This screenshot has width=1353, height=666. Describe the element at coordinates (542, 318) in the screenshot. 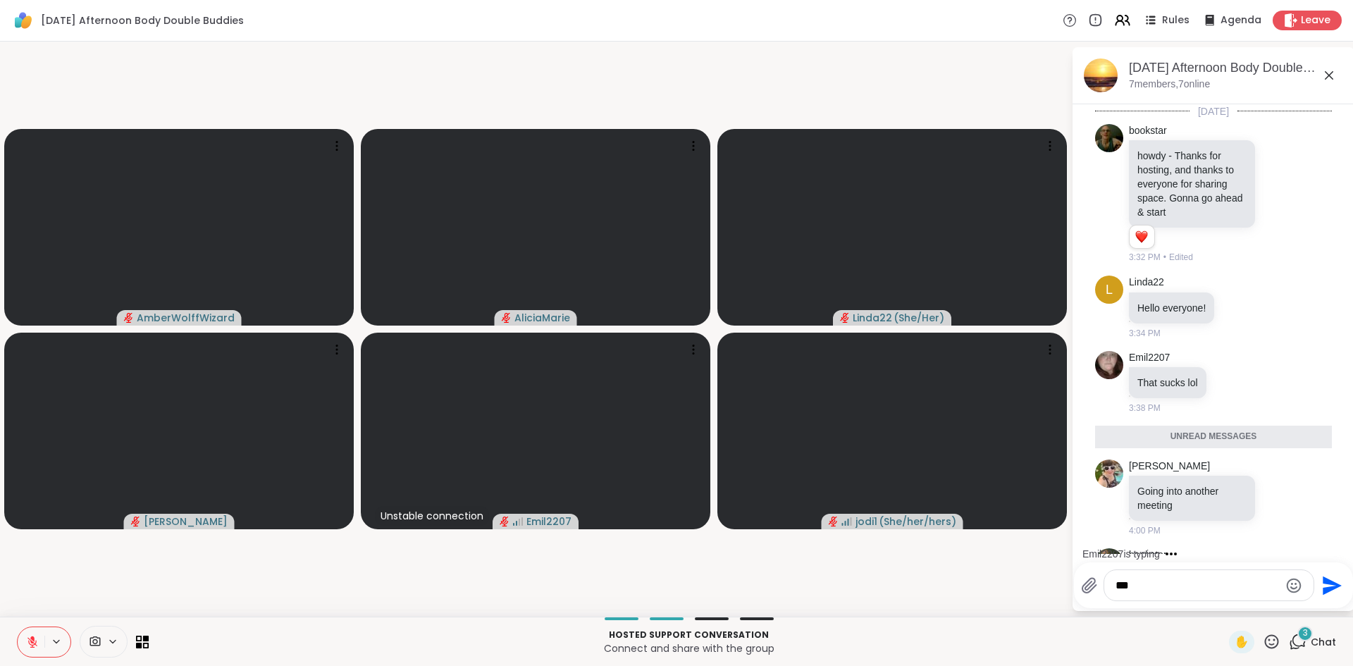

I see `span: AliciaMarie` at that location.